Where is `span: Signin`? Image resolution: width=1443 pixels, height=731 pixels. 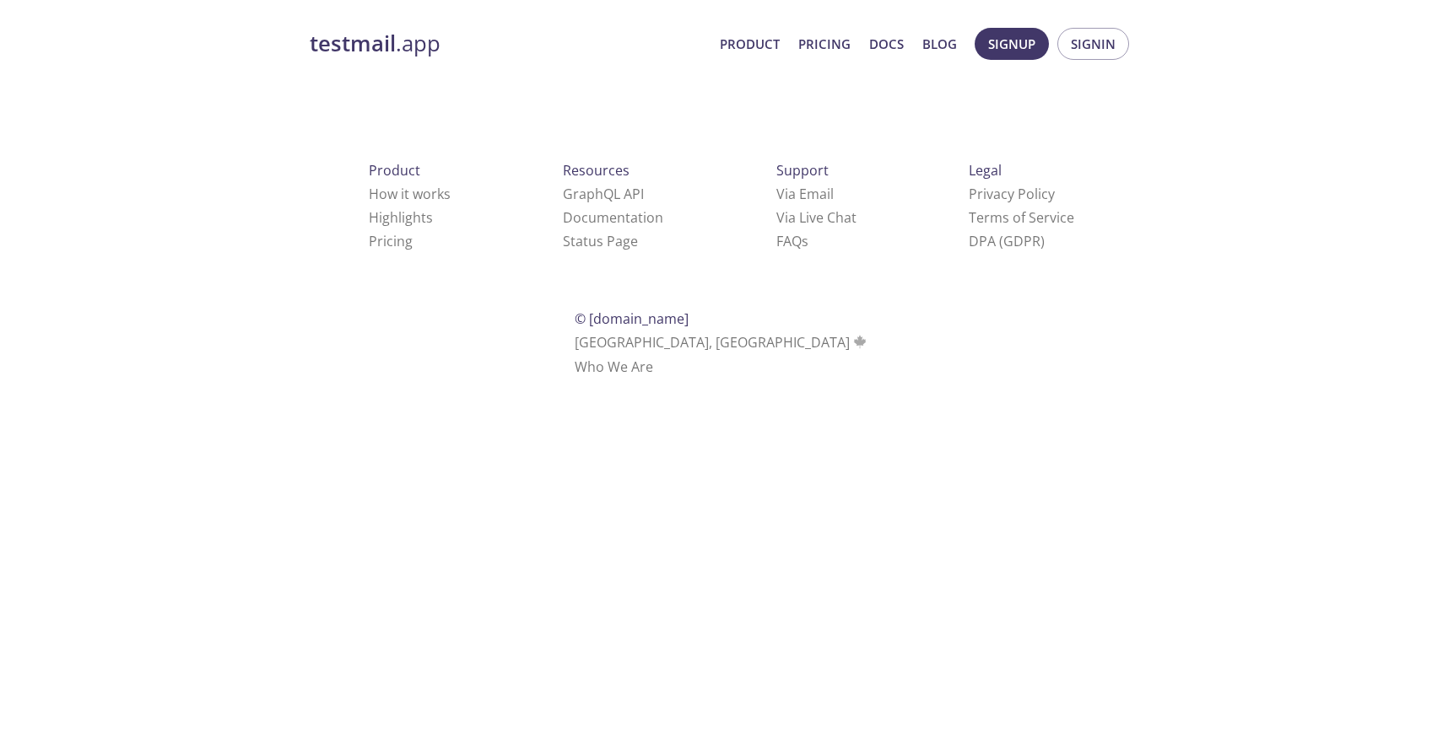
span: Signin is located at coordinates (1092, 44).